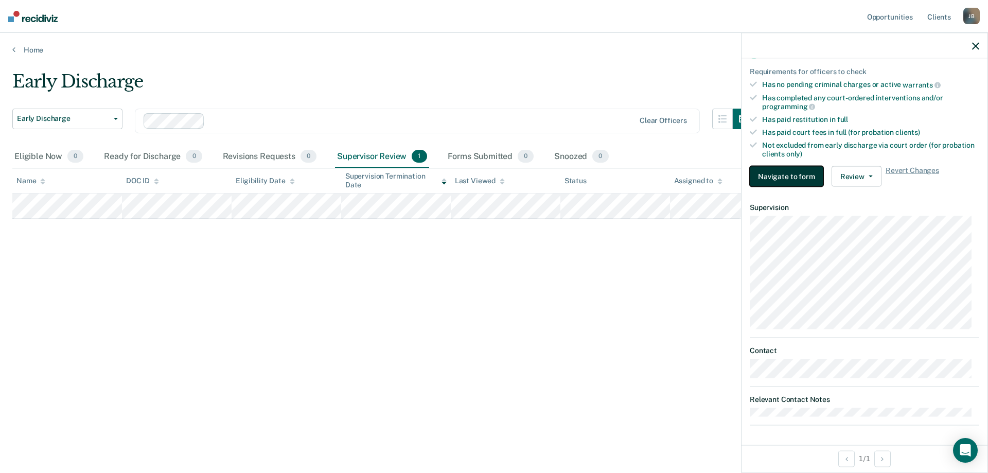 The width and height of the screenshot is (988, 473). What do you see at coordinates (870, 119) in the screenshot?
I see `div: Has paid restitution in` at bounding box center [870, 119].